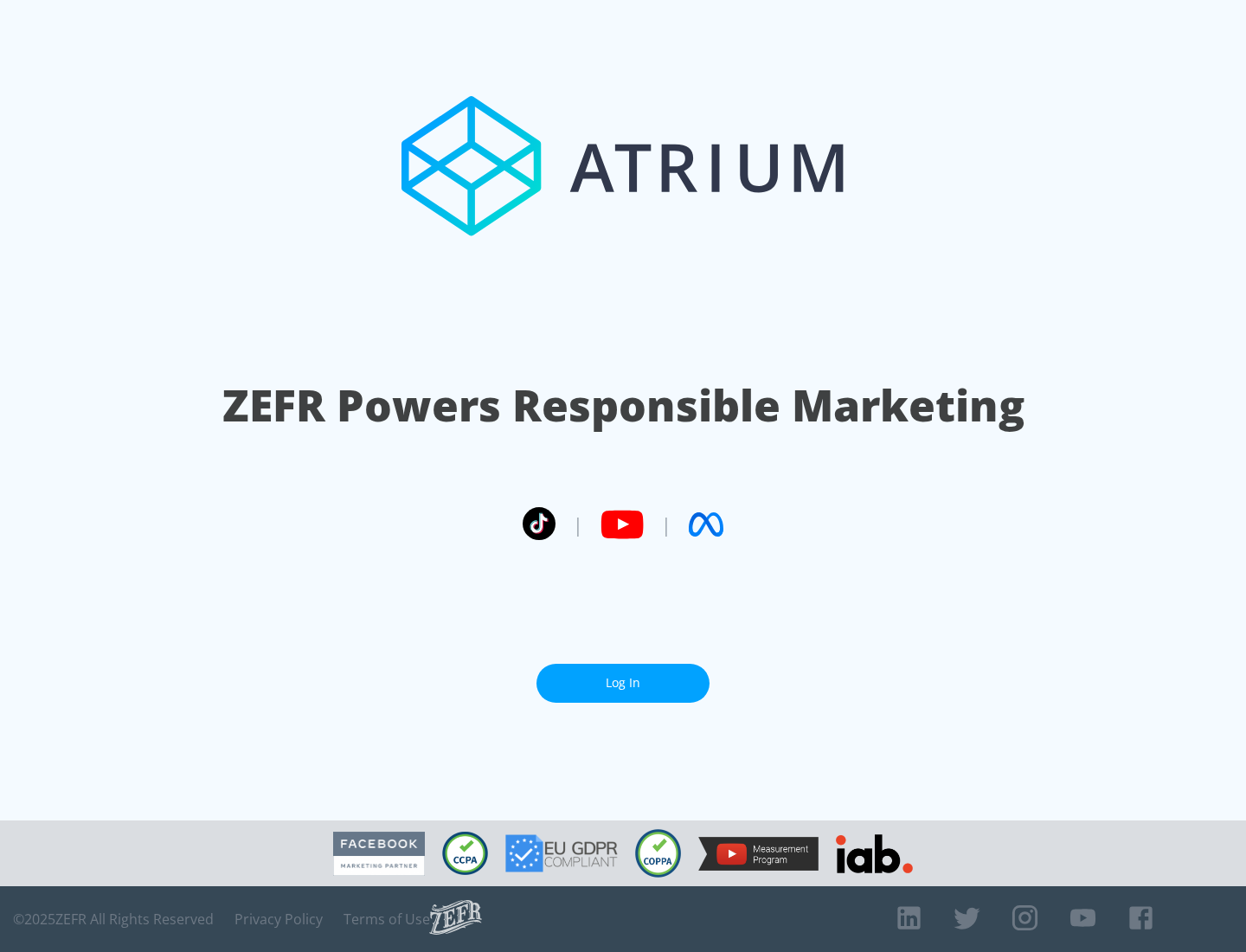 The image size is (1246, 952). I want to click on img: Facebook Marketing Partner, so click(379, 853).